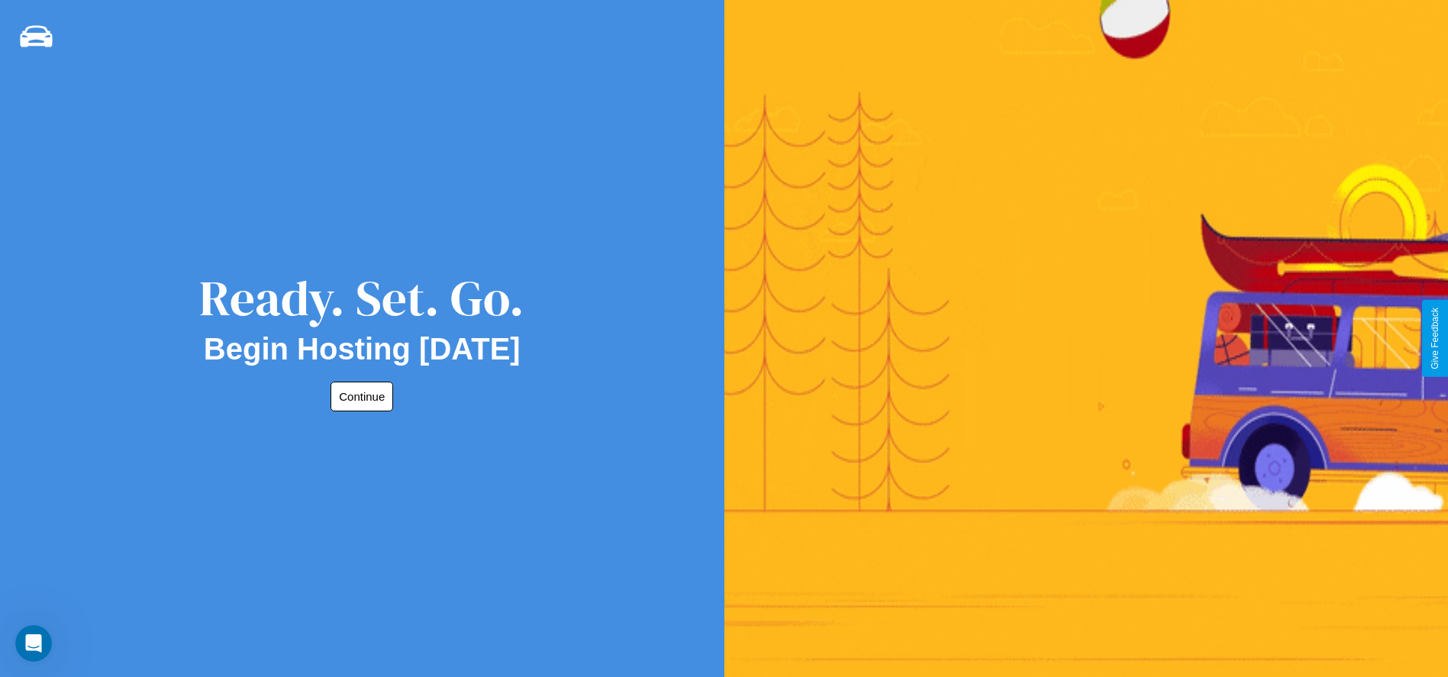 Image resolution: width=1448 pixels, height=677 pixels. Describe the element at coordinates (362, 396) in the screenshot. I see `button: Continue` at that location.